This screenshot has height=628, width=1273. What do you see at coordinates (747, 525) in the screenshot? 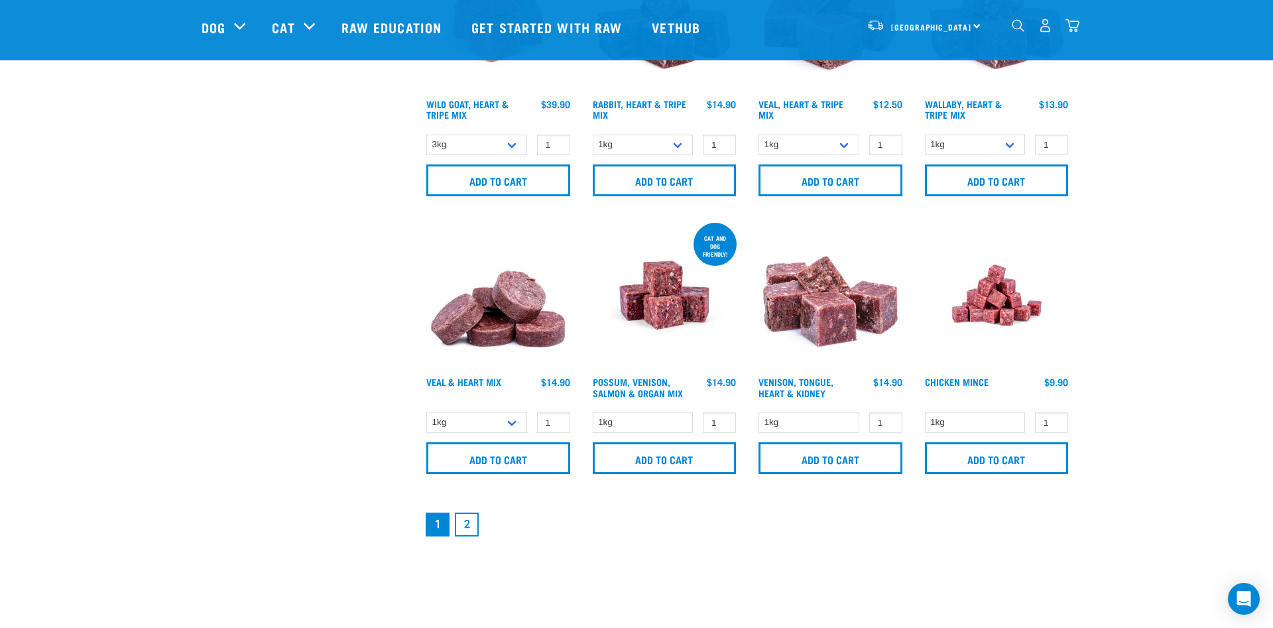
I see `nav: pagination` at bounding box center [747, 525].